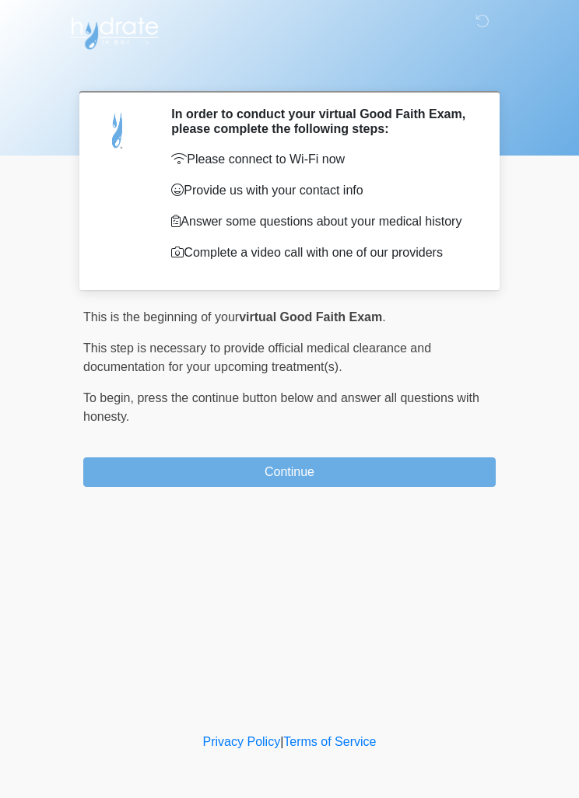 This screenshot has height=798, width=579. Describe the element at coordinates (114, 31) in the screenshot. I see `img: Hydrate IV Bar - Scottsdale Logo` at that location.